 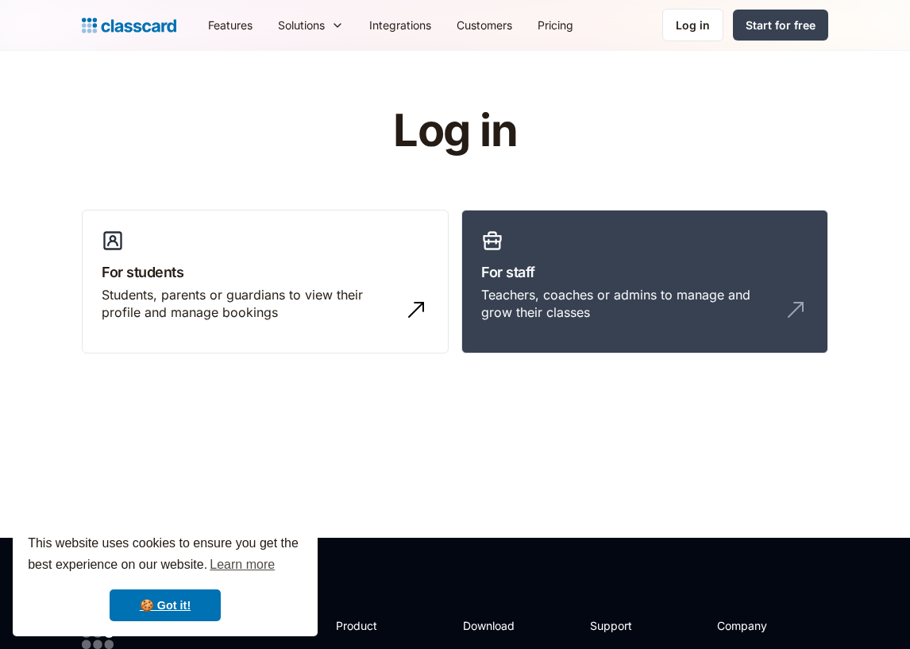 What do you see at coordinates (484, 25) in the screenshot?
I see `a: Customers` at bounding box center [484, 25].